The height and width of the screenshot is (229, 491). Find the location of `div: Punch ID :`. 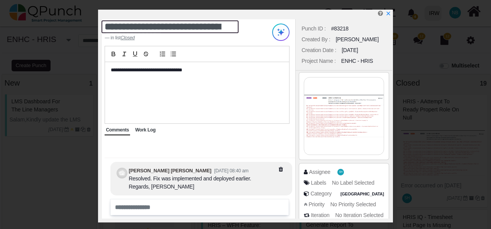

div: Punch ID : is located at coordinates (314, 29).